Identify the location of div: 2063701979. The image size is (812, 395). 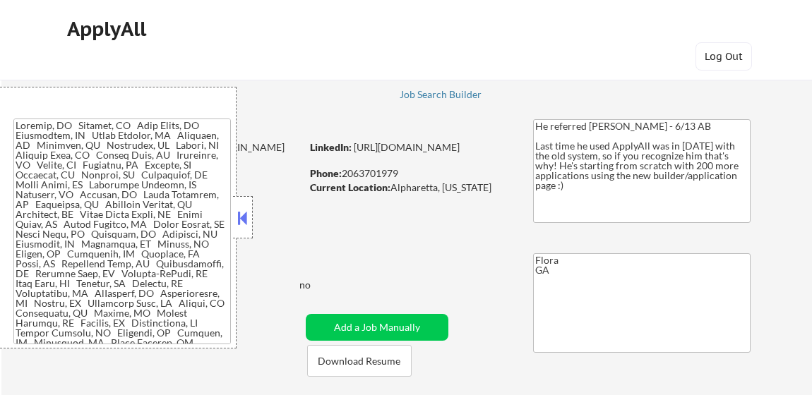
(409, 174).